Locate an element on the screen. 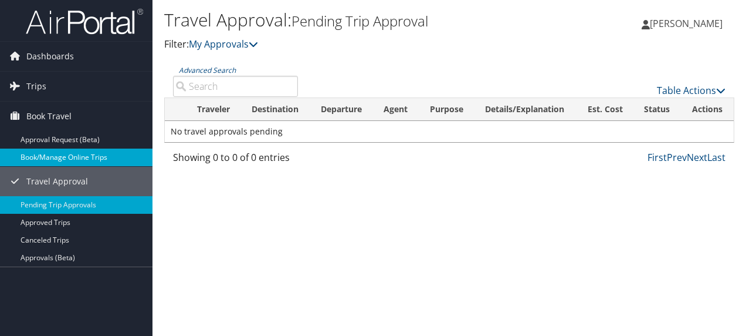  span: Dashboards is located at coordinates (50, 56).